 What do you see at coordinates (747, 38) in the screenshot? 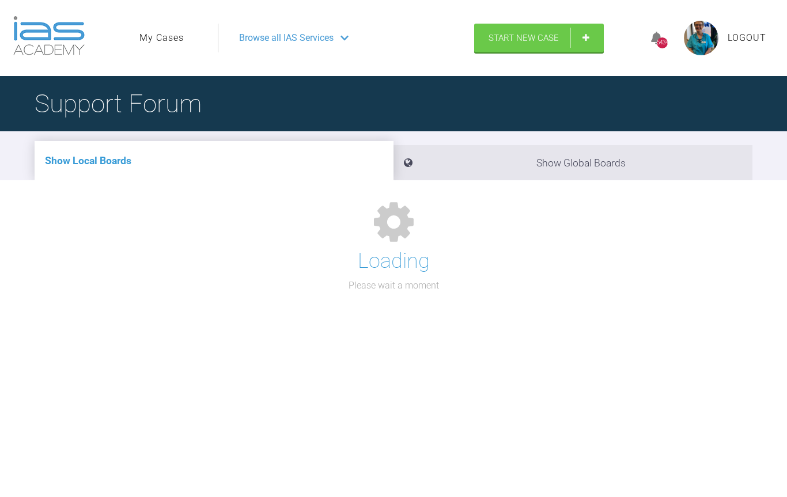
I see `span: Logout` at bounding box center [747, 38].